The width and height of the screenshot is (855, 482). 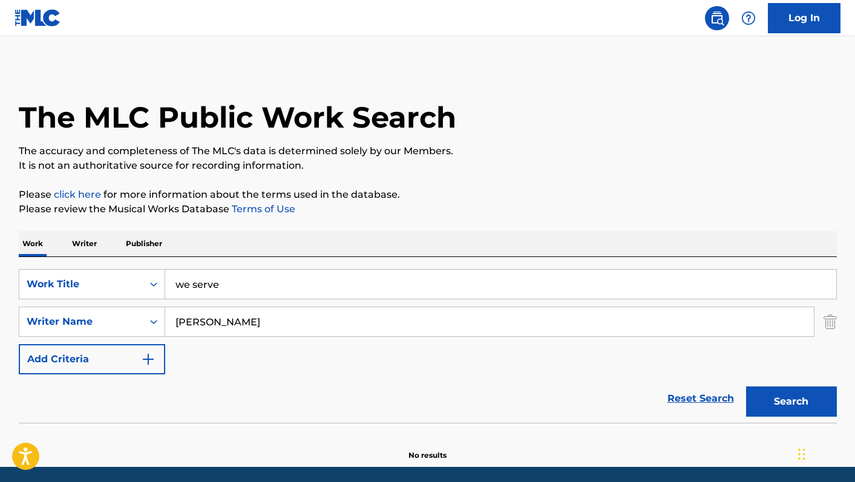 I want to click on img: search, so click(x=717, y=18).